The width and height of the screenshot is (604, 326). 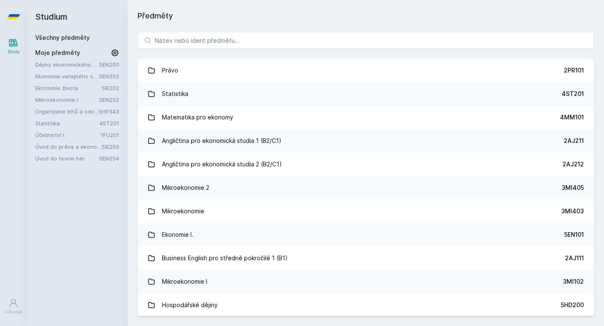 I want to click on a: Study, so click(x=13, y=46).